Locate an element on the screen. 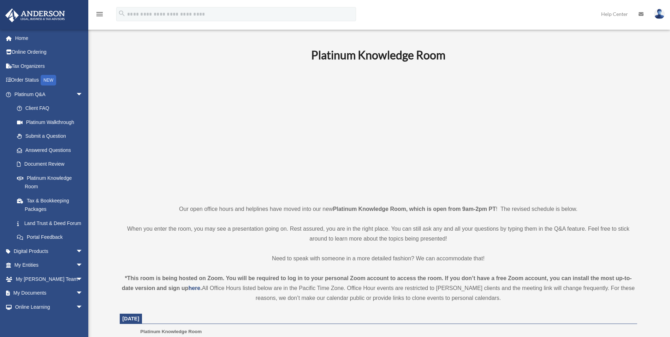  a: Tax Organizers is located at coordinates (49, 66).